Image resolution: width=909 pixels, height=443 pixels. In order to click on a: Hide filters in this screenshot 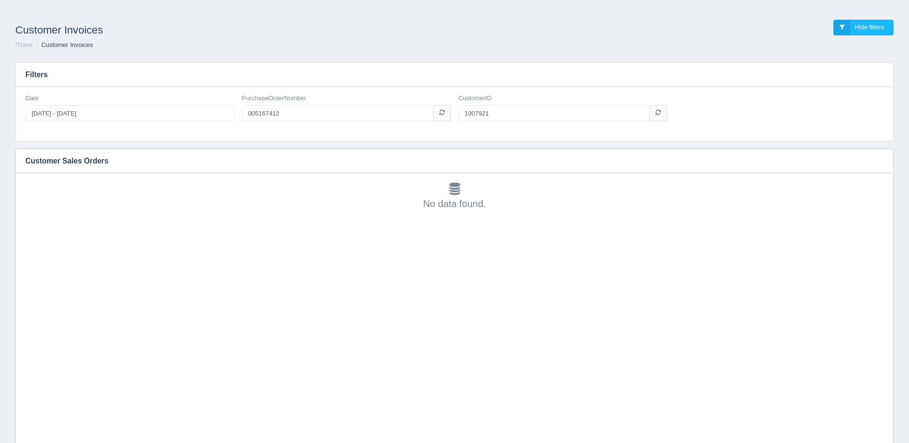, I will do `click(864, 27)`.